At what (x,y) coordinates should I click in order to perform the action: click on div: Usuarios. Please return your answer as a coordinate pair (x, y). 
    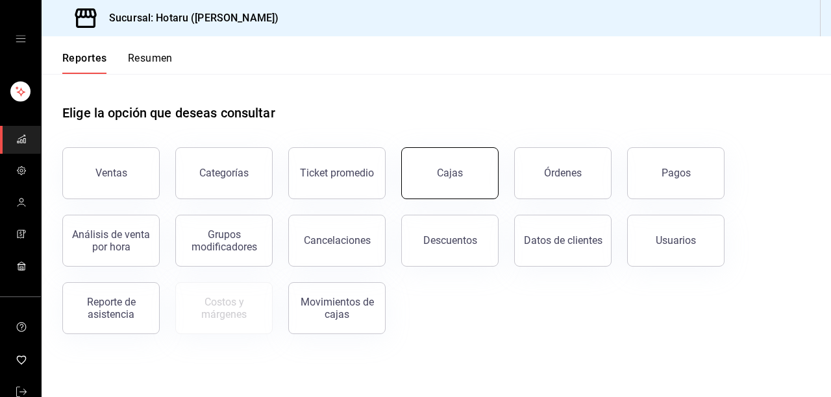
    Looking at the image, I should click on (676, 240).